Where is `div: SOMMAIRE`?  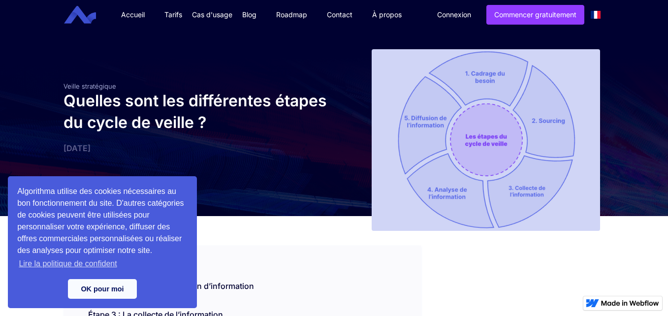
div: SOMMAIRE is located at coordinates (242, 258).